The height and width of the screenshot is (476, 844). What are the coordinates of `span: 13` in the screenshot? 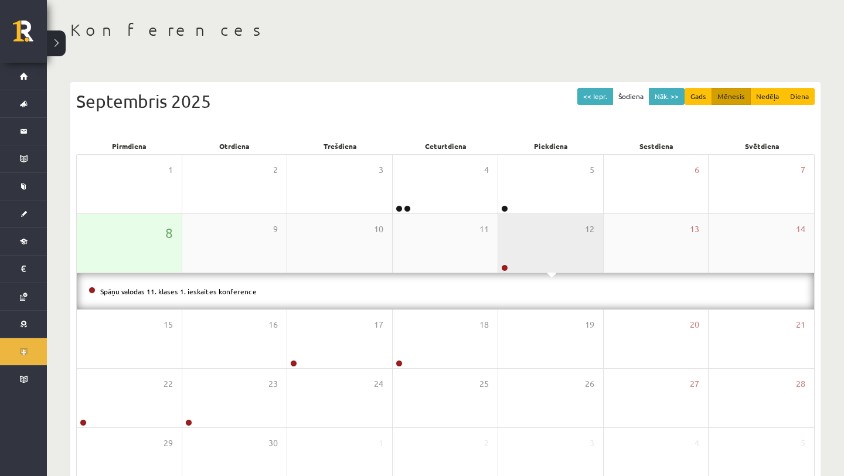 It's located at (695, 229).